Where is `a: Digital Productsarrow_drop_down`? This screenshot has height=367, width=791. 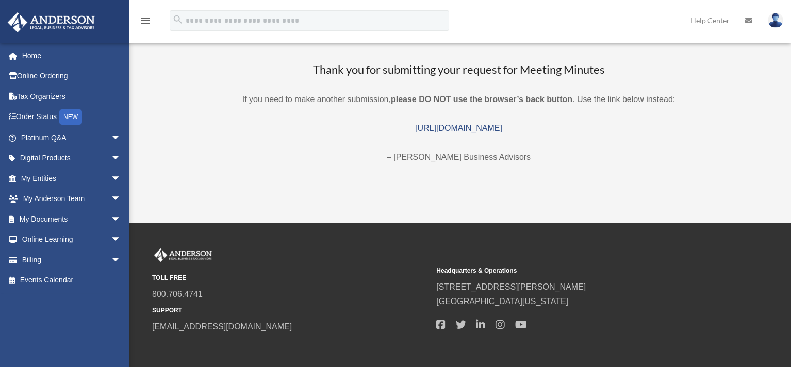 a: Digital Productsarrow_drop_down is located at coordinates (72, 158).